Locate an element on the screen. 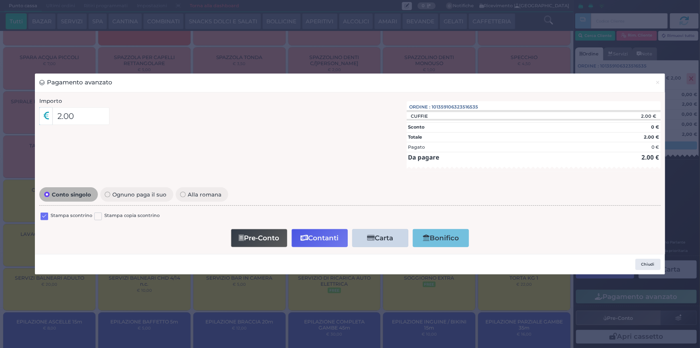 This screenshot has height=348, width=700. strong: Totale is located at coordinates (415, 137).